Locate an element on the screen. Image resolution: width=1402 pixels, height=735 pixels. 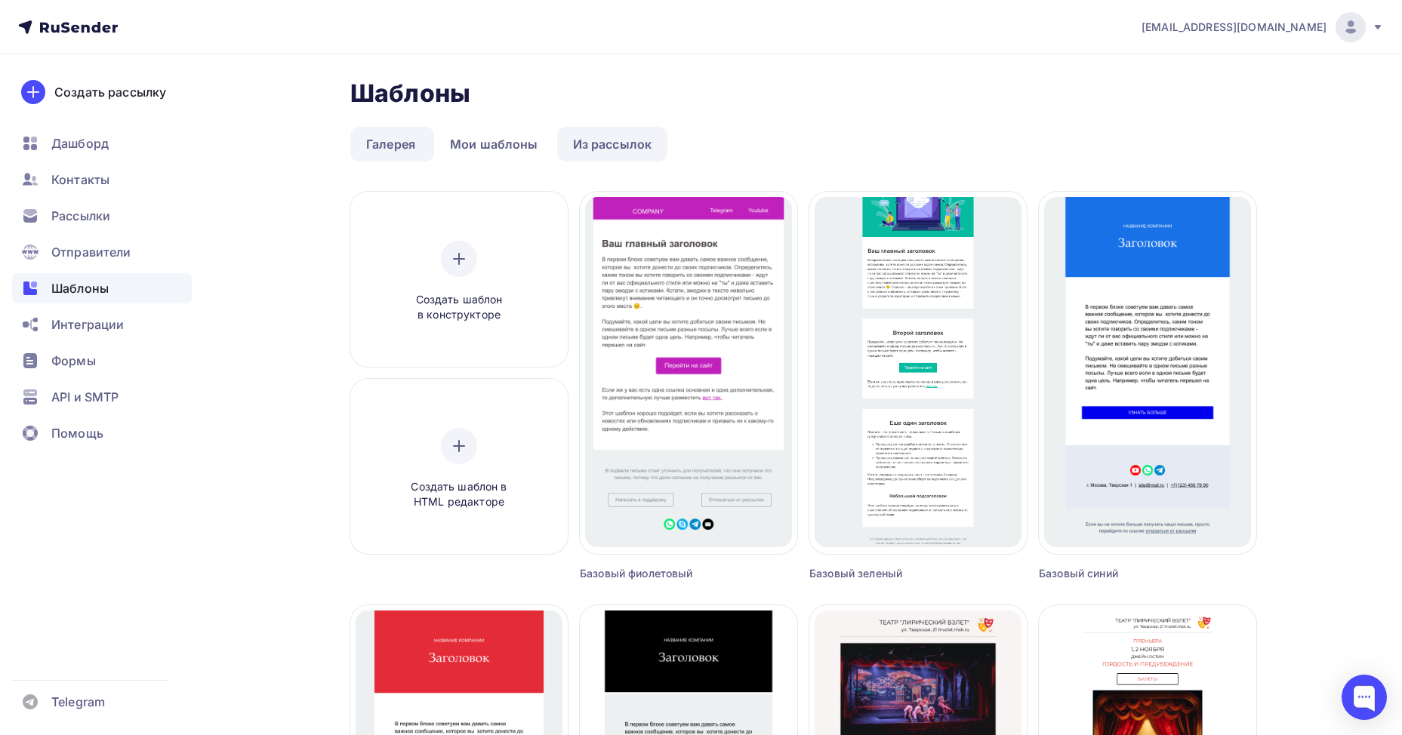
span: Контакты is located at coordinates (80, 180).